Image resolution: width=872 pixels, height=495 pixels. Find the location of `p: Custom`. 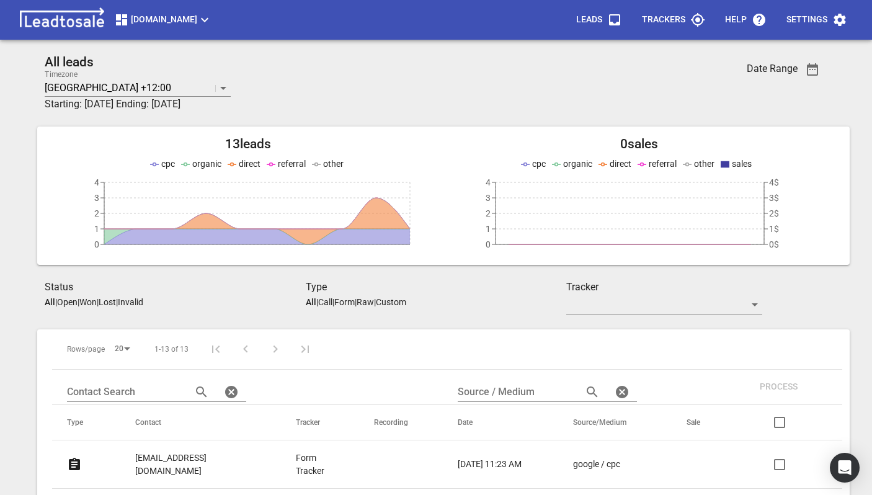

p: Custom is located at coordinates (391, 302).